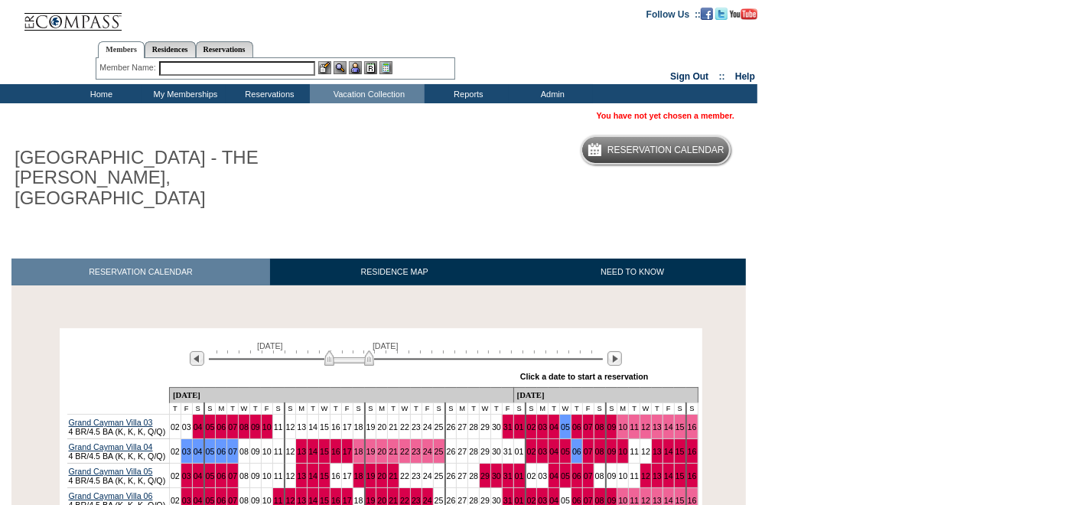  What do you see at coordinates (451, 427) in the screenshot?
I see `a: 26` at bounding box center [451, 427].